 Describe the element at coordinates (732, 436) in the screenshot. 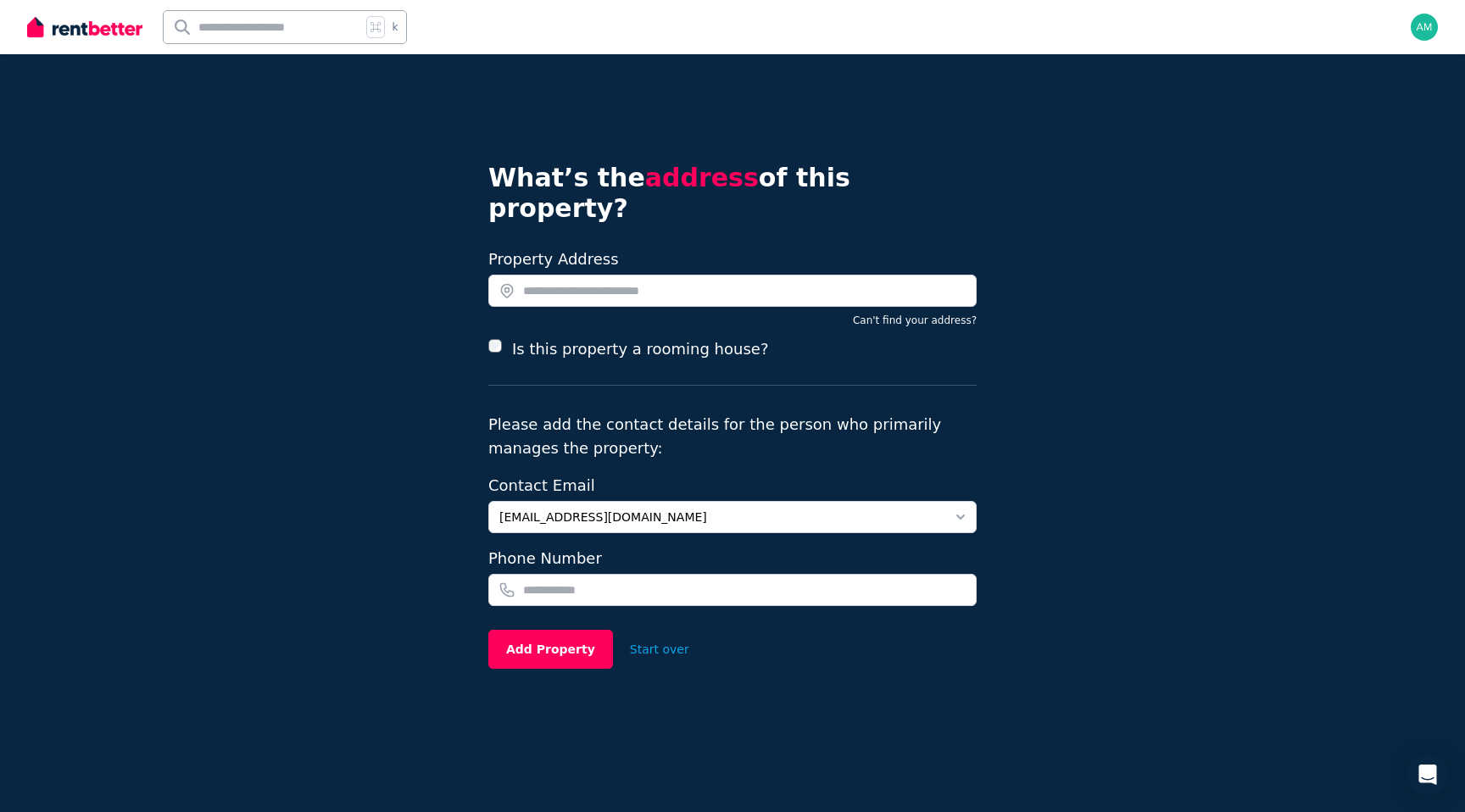

I see `p: Please add the contact details for the person who primarily manages the property:` at that location.